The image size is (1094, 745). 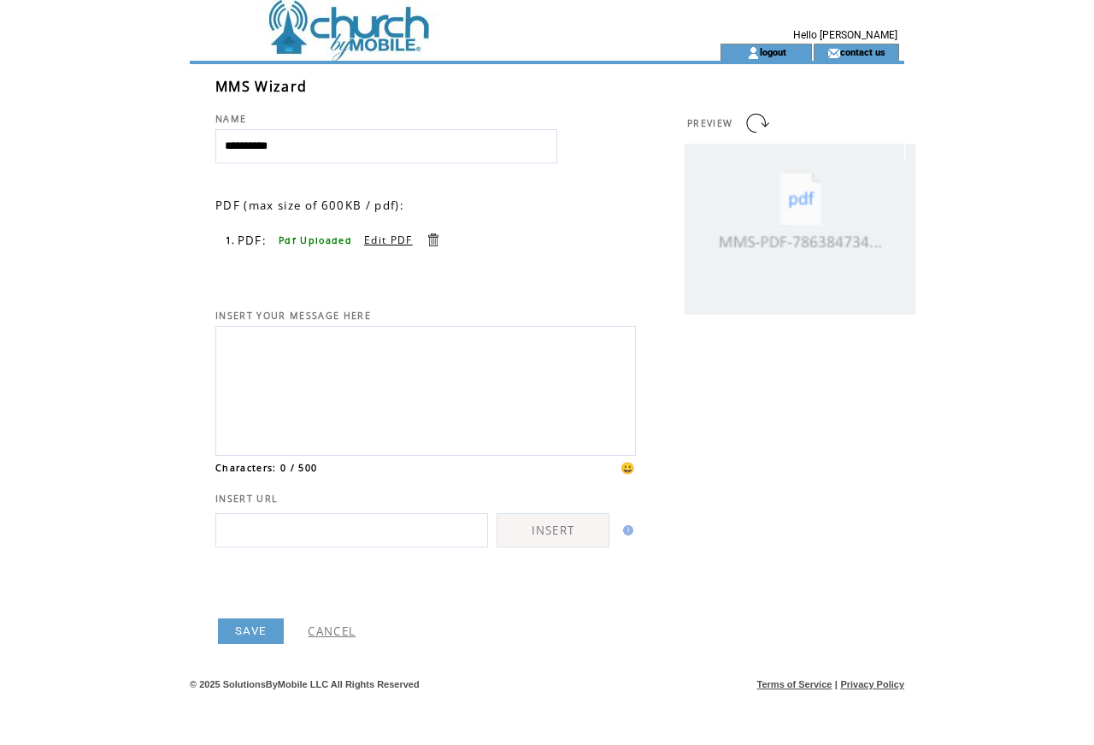 What do you see at coordinates (433, 239) in the screenshot?
I see `a: Delete this item` at bounding box center [433, 239].